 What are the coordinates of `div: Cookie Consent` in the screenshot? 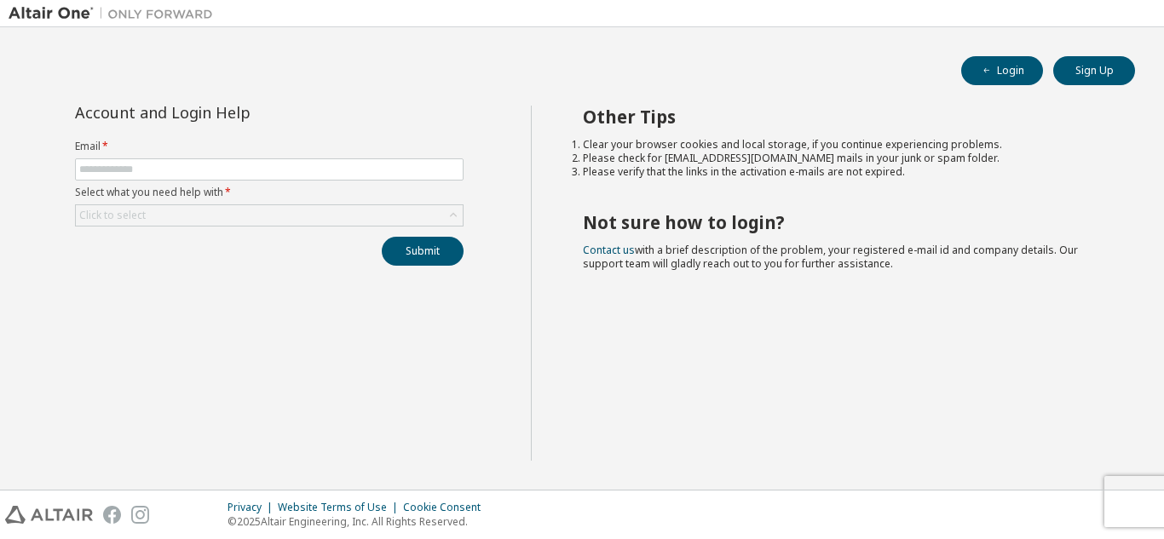 It's located at (446, 508).